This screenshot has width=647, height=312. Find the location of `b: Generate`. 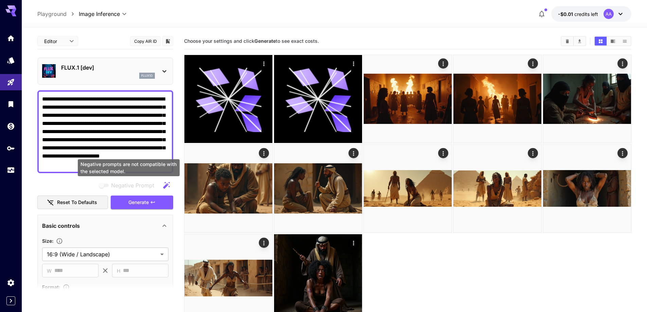

b: Generate is located at coordinates (265, 41).